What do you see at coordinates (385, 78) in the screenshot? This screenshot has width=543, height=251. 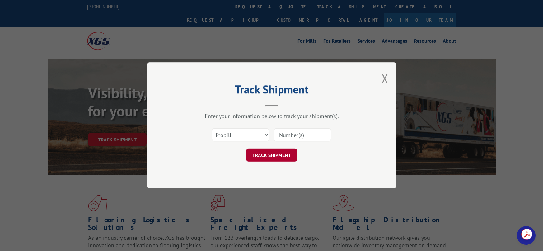 I see `button: Close modal` at bounding box center [385, 78].